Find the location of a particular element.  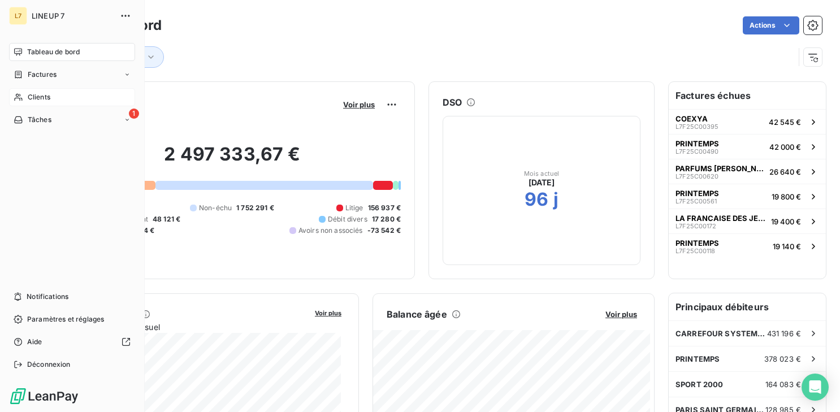

span: L7F25C00118 is located at coordinates (696, 251).